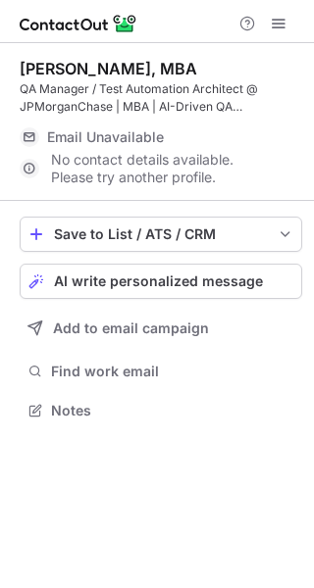  What do you see at coordinates (161, 98) in the screenshot?
I see `div: QA Manager / Test Automation Architect @ JPMorganChase | MBA | AI-Driven QA Implementation` at bounding box center [161, 98].